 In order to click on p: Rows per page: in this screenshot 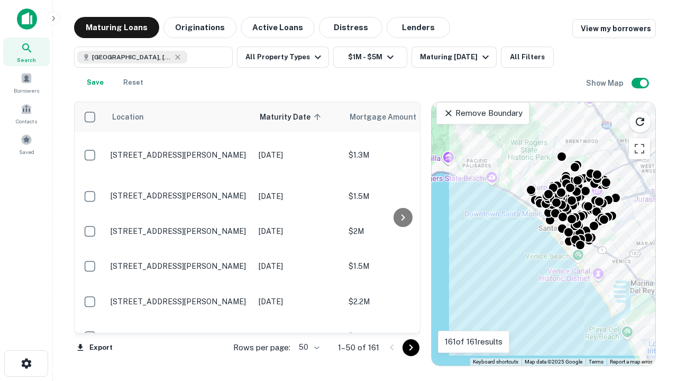, I will do `click(262, 348)`.